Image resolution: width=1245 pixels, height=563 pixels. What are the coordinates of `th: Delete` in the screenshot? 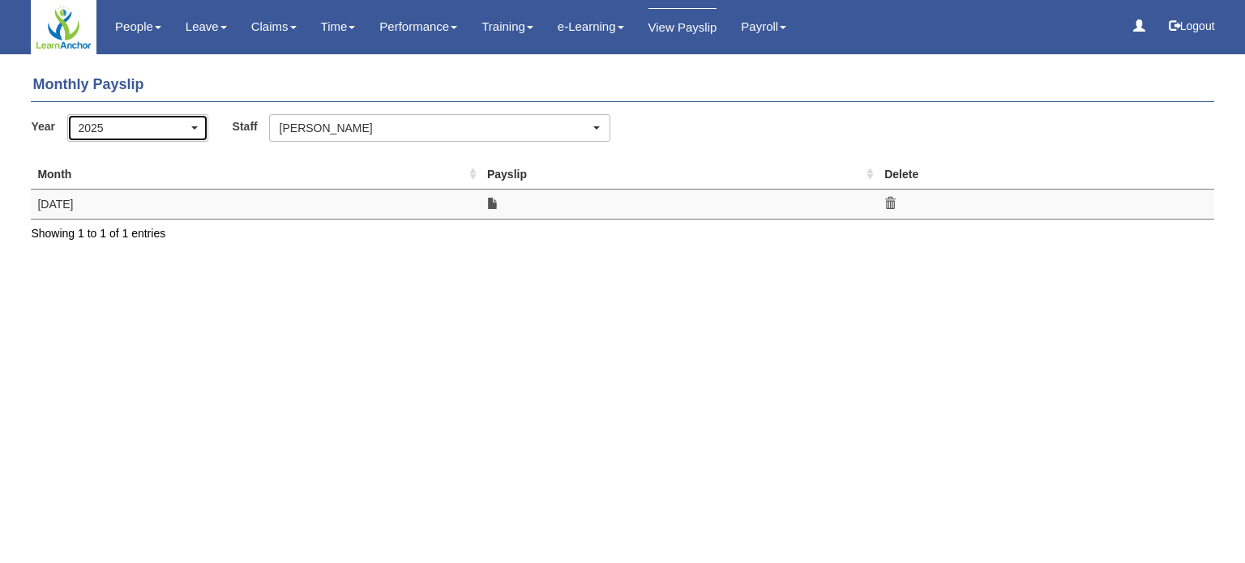 It's located at (1046, 174).